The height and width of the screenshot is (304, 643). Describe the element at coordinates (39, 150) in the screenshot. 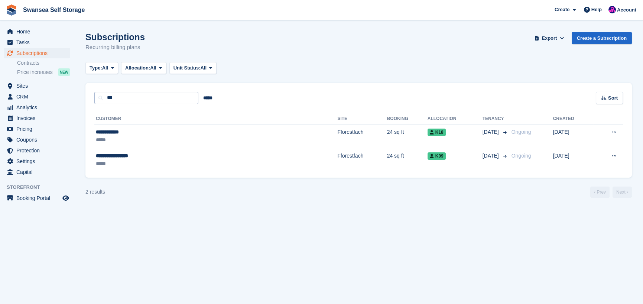

I see `span: Protection` at that location.